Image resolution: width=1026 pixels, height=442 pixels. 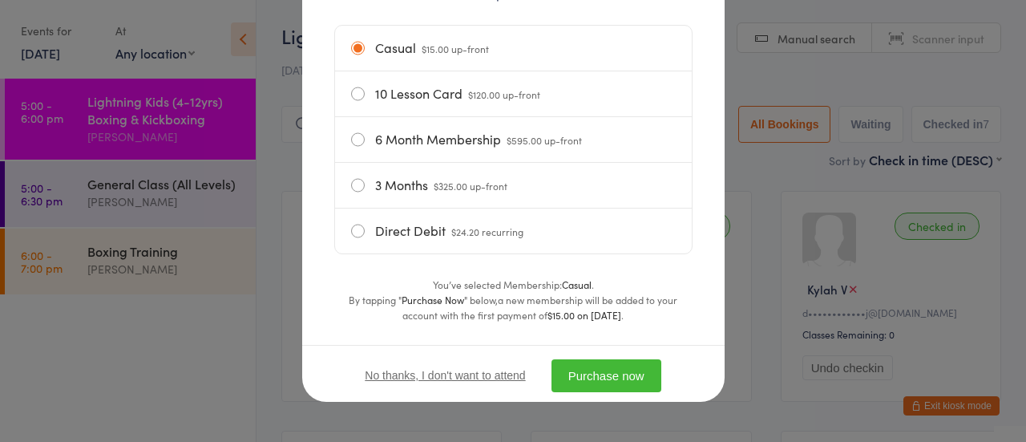 I want to click on label: 6 Month Membership, so click(x=513, y=139).